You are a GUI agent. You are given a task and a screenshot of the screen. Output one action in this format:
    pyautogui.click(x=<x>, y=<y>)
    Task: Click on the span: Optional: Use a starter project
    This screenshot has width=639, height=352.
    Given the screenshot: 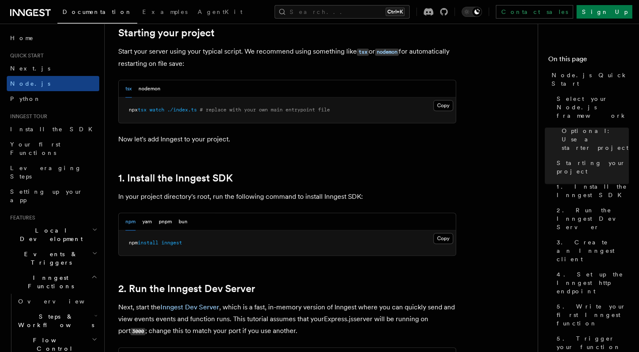 What is the action you would take?
    pyautogui.click(x=595, y=139)
    